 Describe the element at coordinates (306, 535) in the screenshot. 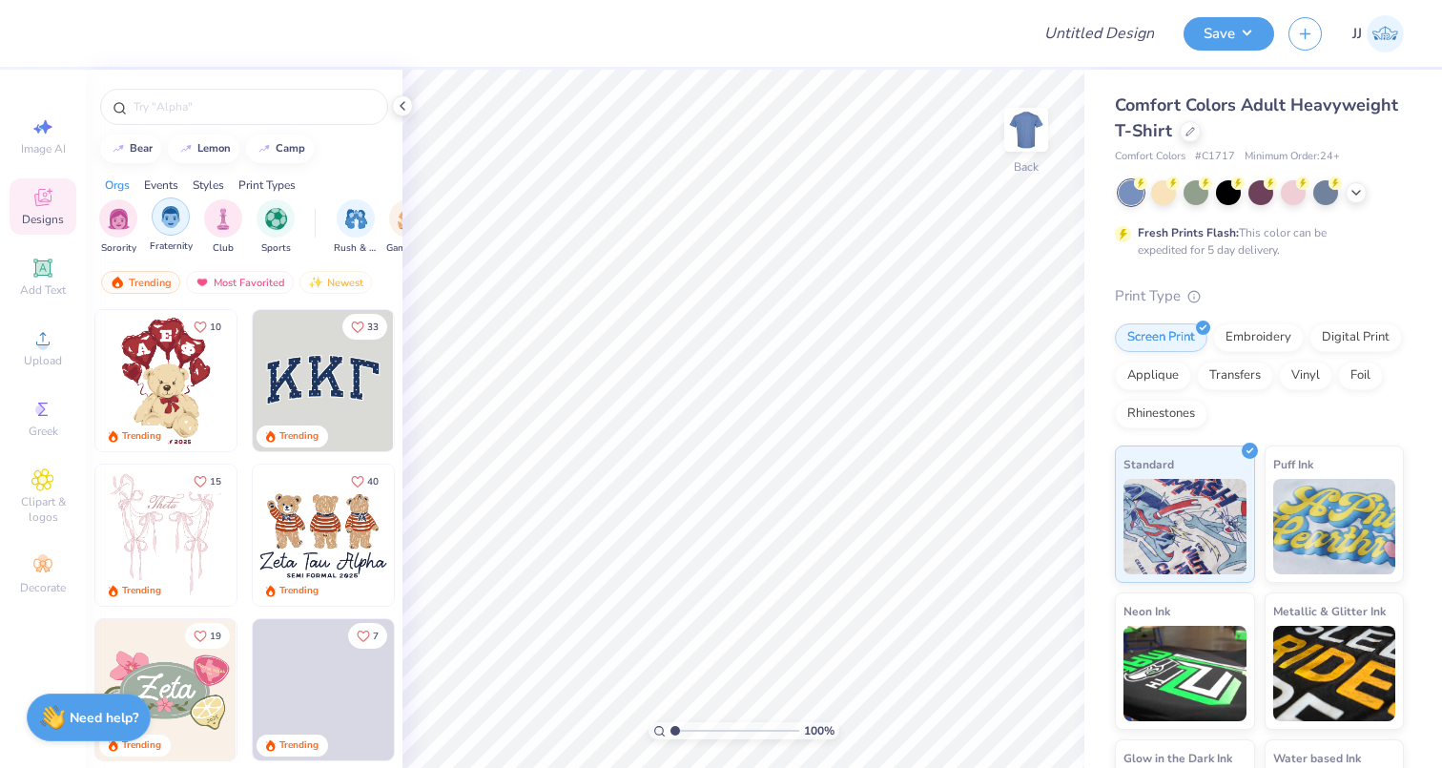

I see `img: d12a98c7-f0f7-4345-bf3a-b9f1b718b86e` at that location.